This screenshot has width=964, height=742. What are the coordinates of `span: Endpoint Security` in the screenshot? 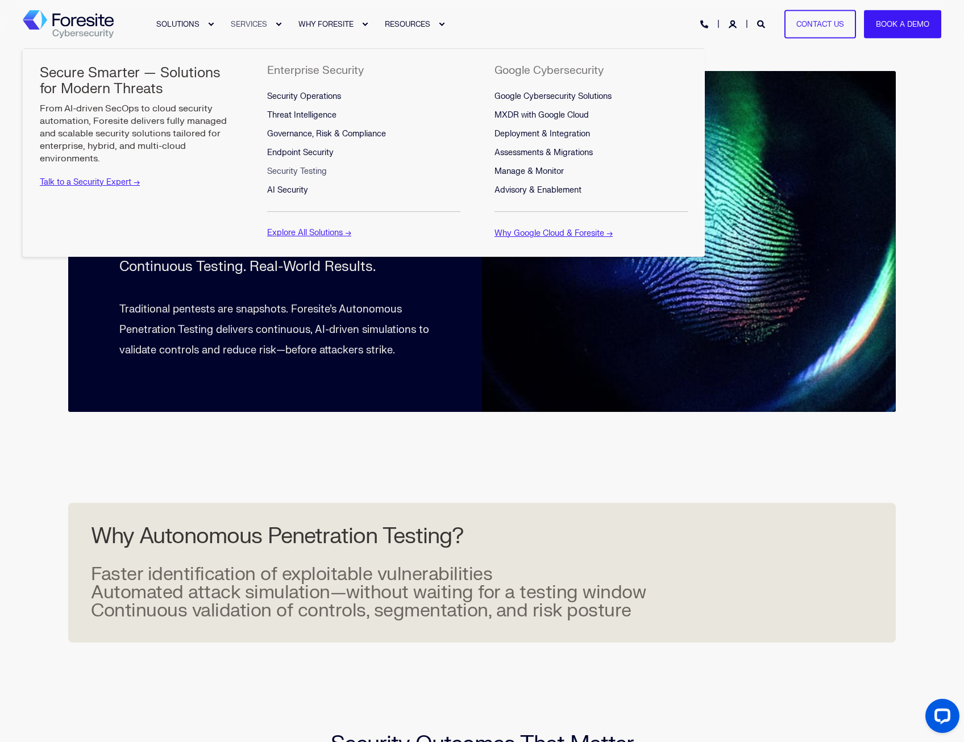 It's located at (300, 152).